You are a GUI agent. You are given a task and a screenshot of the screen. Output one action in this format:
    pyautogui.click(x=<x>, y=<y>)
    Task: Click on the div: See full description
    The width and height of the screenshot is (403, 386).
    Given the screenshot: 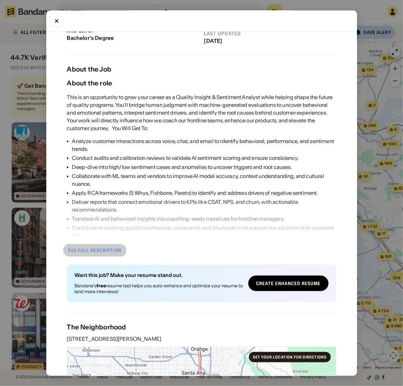 What is the action you would take?
    pyautogui.click(x=95, y=250)
    